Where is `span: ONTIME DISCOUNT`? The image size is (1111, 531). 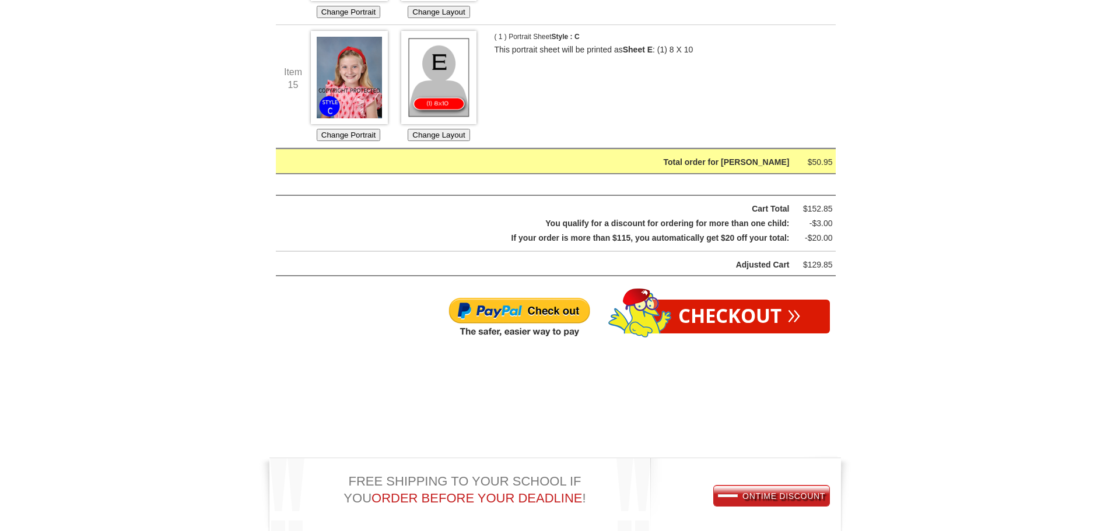 span: ONTIME DISCOUNT is located at coordinates (771, 496).